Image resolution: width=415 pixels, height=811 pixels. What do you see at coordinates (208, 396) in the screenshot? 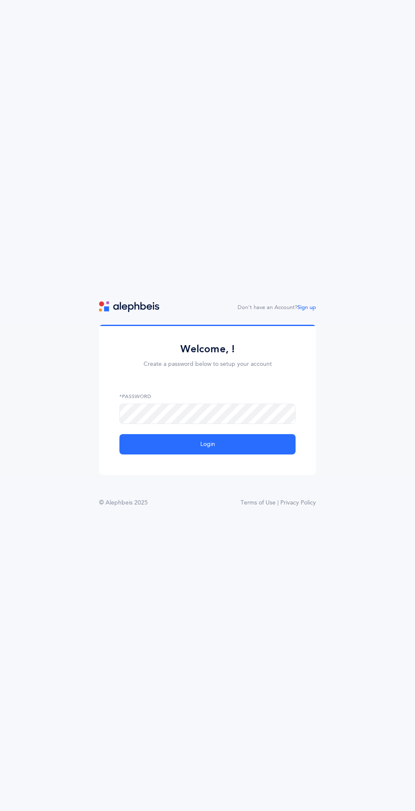
I see `label: *Password` at bounding box center [208, 396].